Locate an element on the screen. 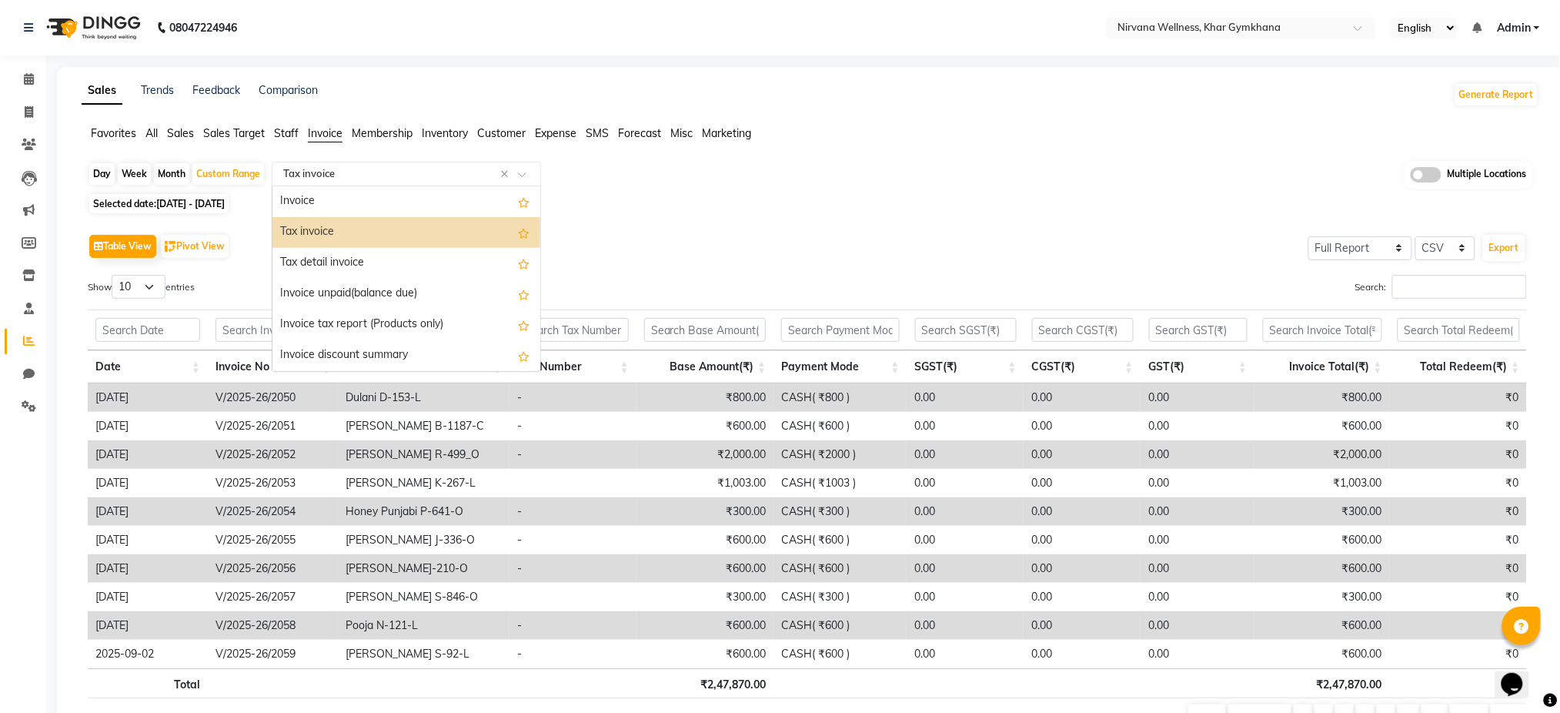 The height and width of the screenshot is (713, 1560). th: ₹0 is located at coordinates (1459, 683).